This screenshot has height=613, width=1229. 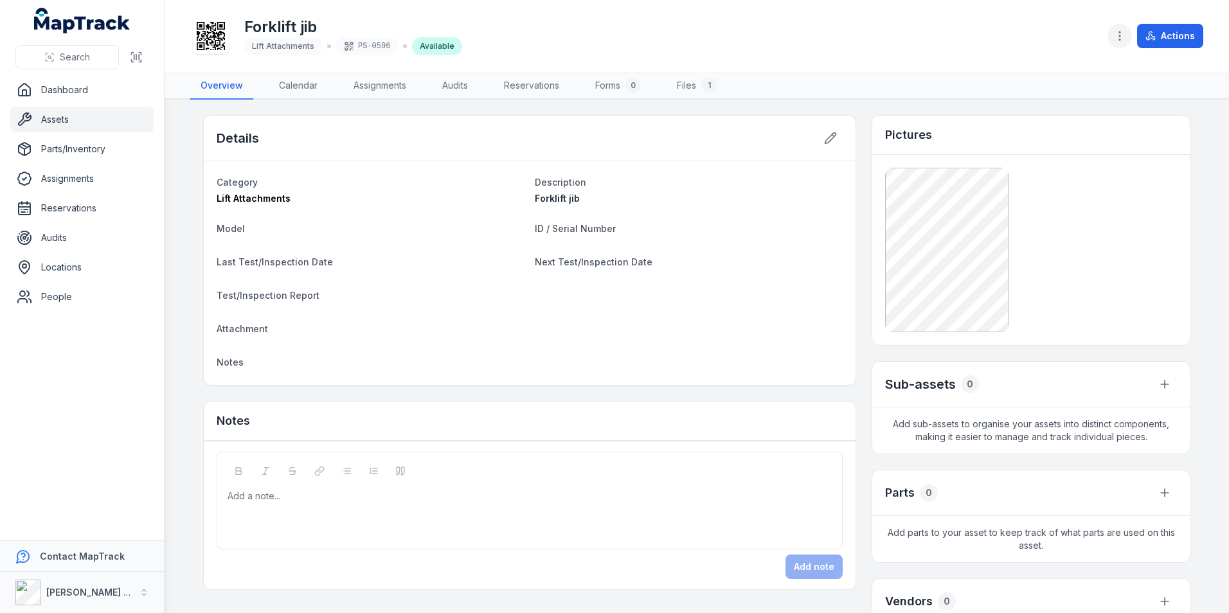 I want to click on a: Dashboard, so click(x=82, y=90).